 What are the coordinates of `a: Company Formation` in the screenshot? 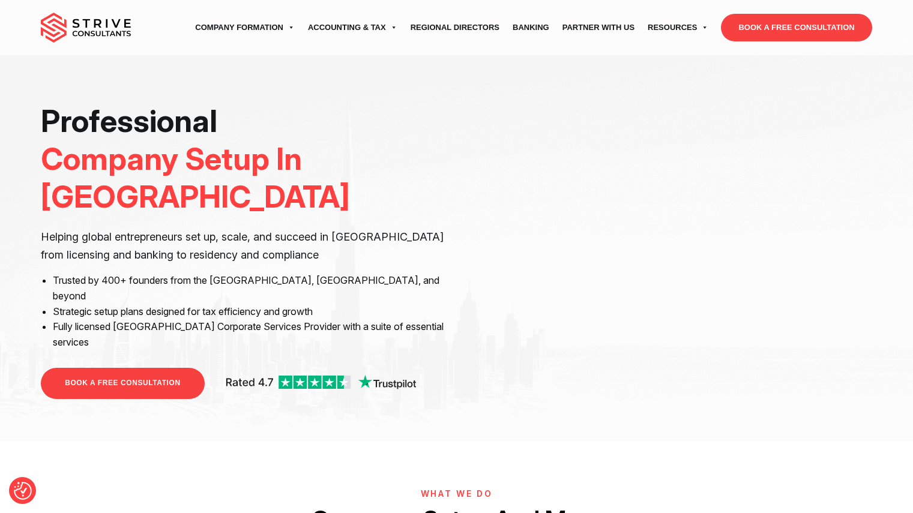 It's located at (245, 28).